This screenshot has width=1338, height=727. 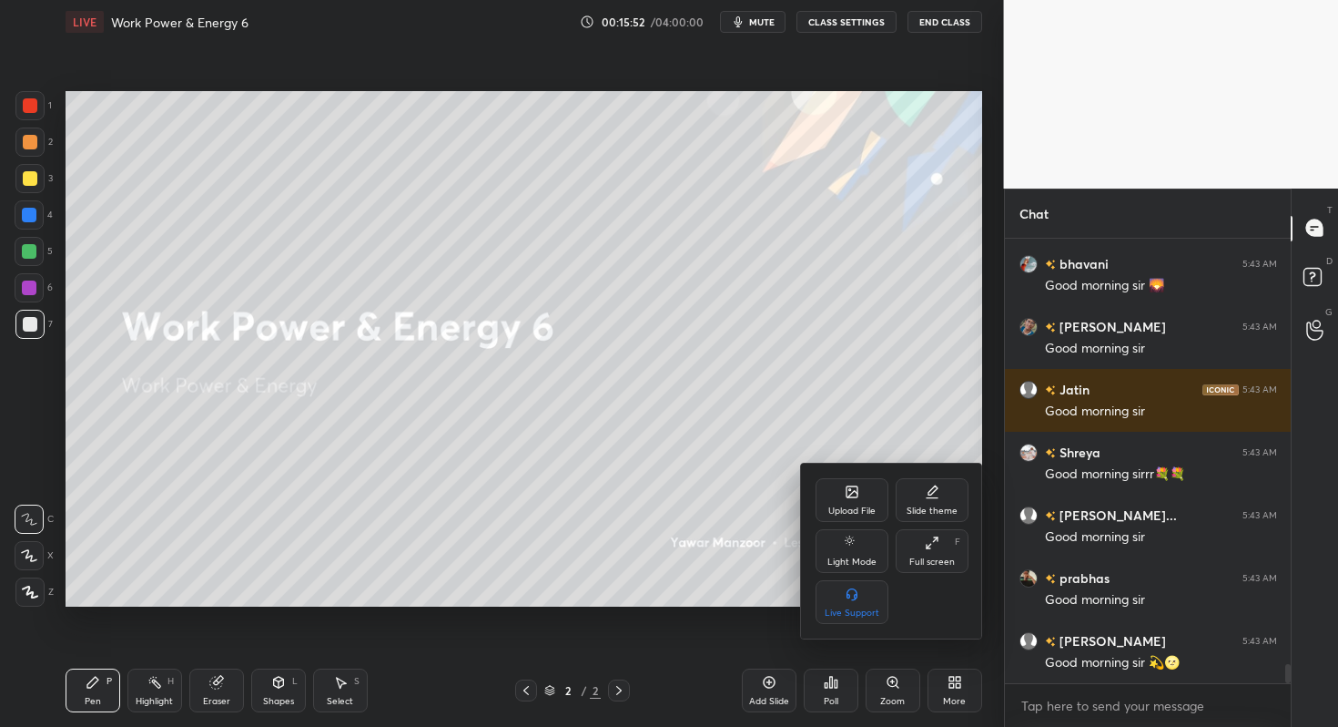 I want to click on div: Slide theme, so click(x=932, y=511).